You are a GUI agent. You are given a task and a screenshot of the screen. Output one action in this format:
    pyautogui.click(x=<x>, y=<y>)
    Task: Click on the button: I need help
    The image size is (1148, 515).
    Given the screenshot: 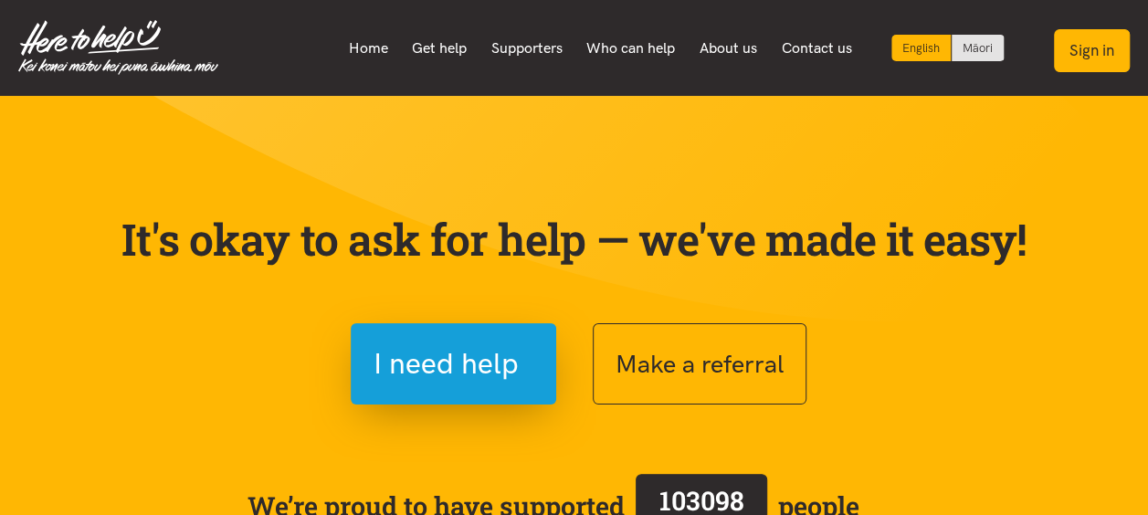 What is the action you would take?
    pyautogui.click(x=453, y=364)
    